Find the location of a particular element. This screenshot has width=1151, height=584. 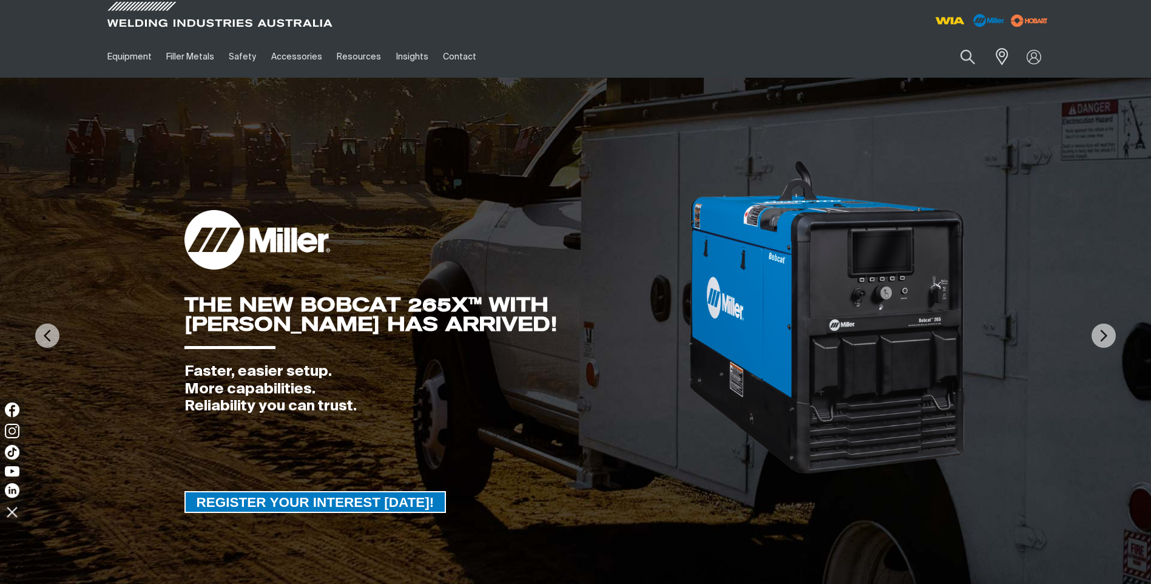

a: Contact is located at coordinates (459, 56).